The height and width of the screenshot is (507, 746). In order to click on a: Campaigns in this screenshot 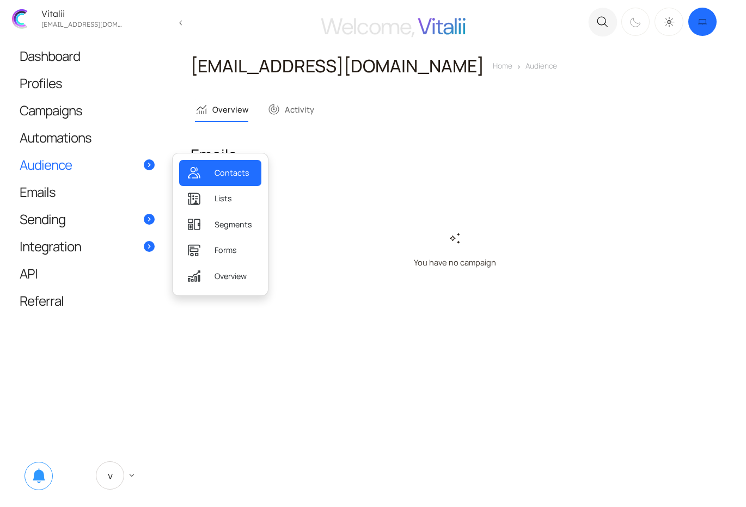, I will do `click(87, 110)`.